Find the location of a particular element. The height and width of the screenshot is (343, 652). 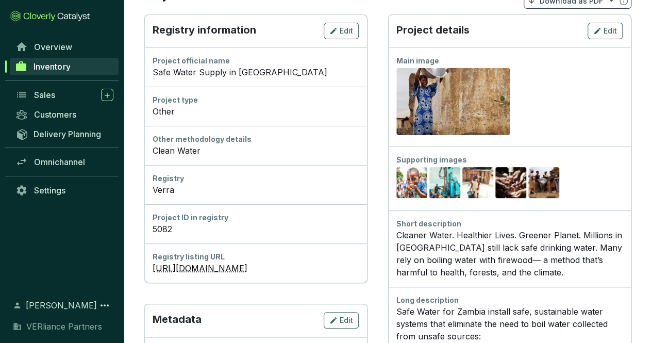

div: Other is located at coordinates (256, 111).